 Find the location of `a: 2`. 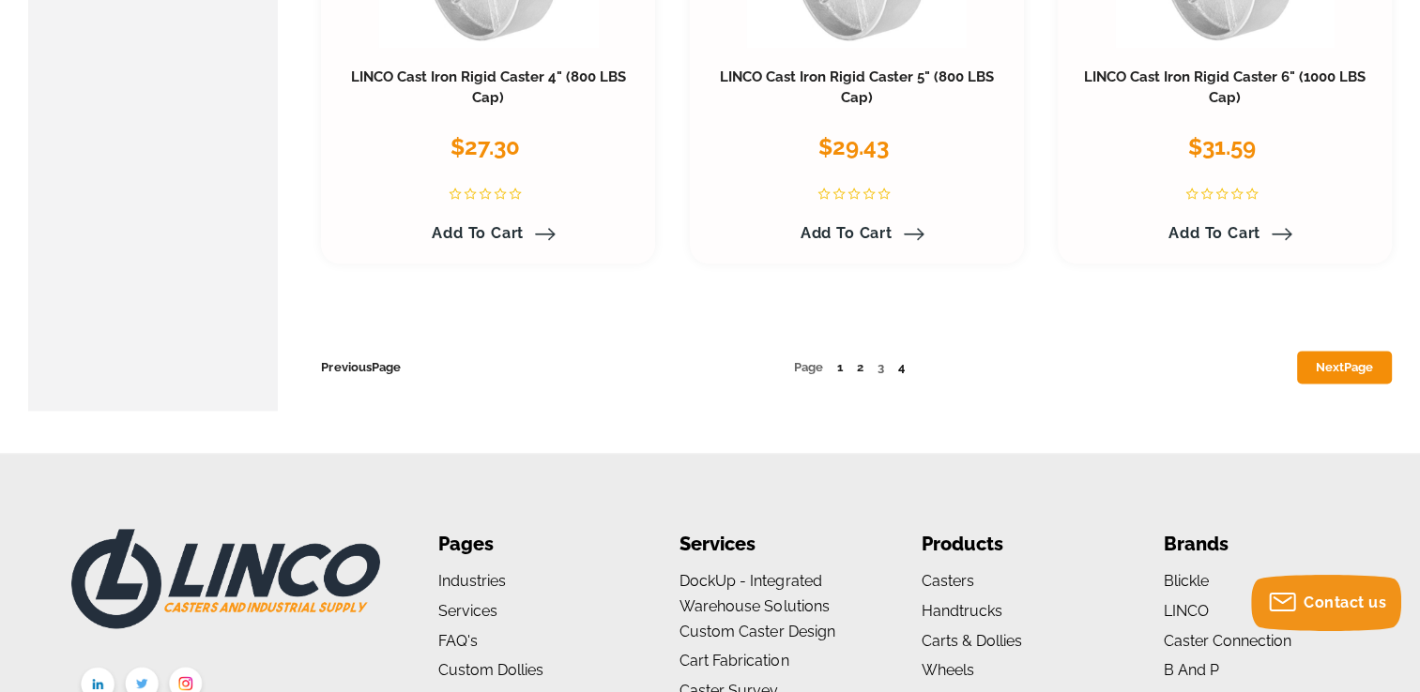

a: 2 is located at coordinates (859, 367).